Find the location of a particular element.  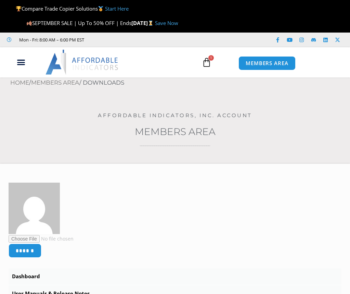

a: Dashboard is located at coordinates (175, 276).